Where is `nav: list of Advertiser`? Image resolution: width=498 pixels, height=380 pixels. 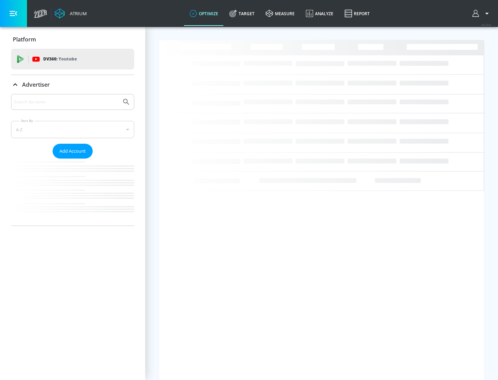 nav: list of Advertiser is located at coordinates (73, 192).